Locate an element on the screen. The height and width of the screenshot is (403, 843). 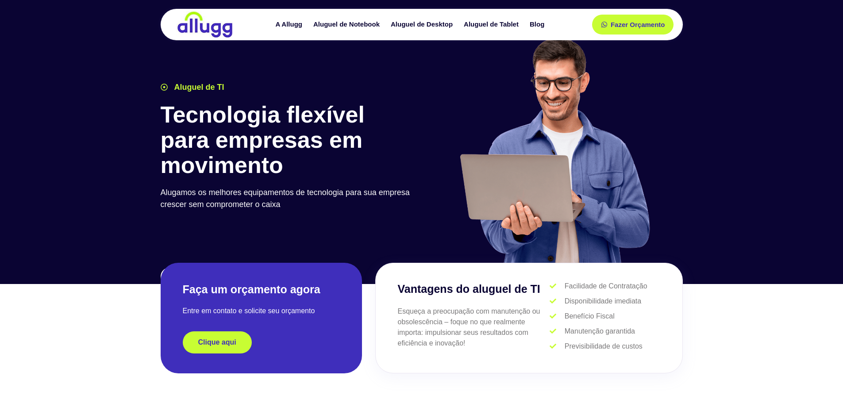
a: Fazer Orçamento is located at coordinates (632, 24).